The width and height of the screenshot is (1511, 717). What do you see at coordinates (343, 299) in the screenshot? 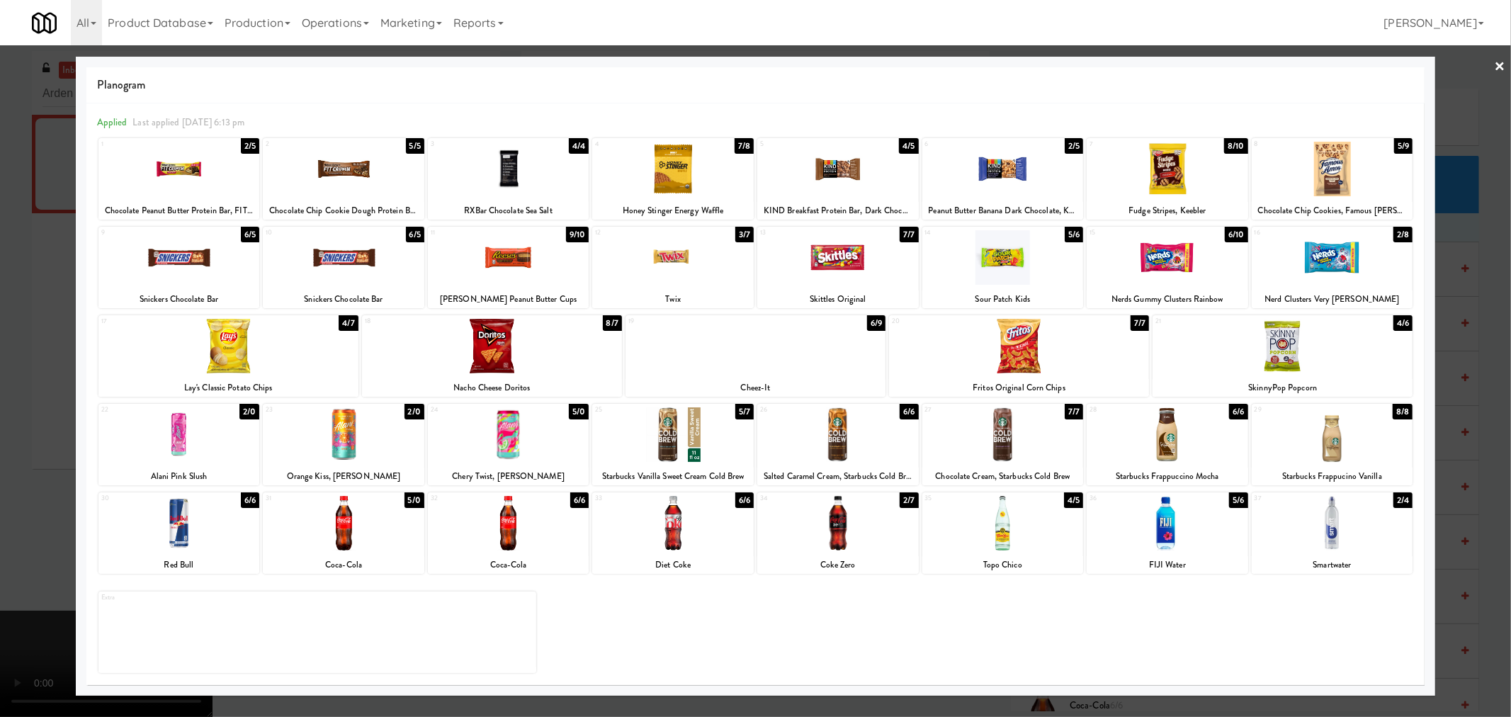
I see `div: Snickers Chocolate Bar` at bounding box center [343, 299].